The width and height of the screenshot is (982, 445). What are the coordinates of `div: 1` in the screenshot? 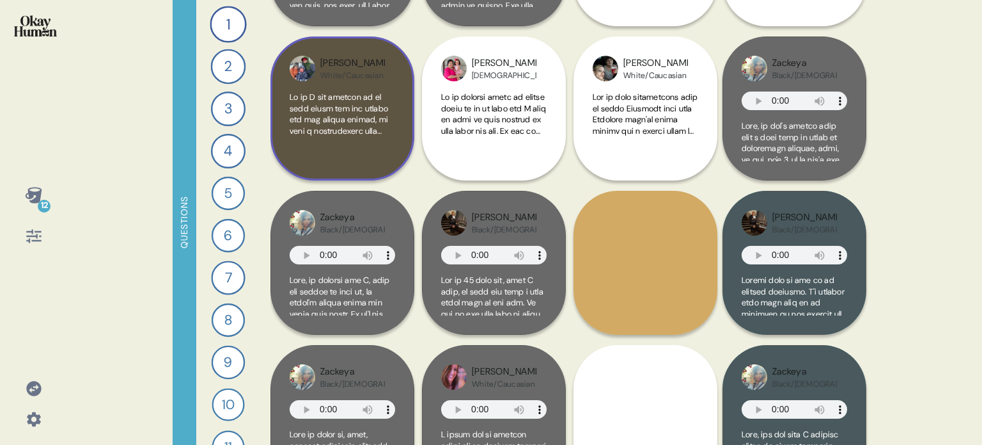 It's located at (228, 24).